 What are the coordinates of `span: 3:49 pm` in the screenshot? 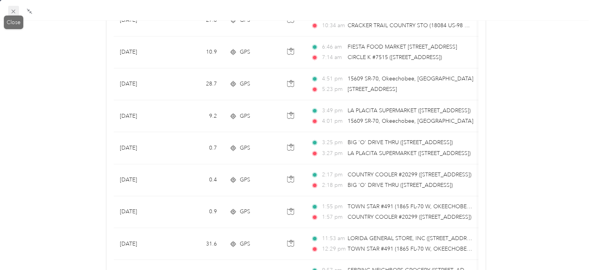 It's located at (333, 111).